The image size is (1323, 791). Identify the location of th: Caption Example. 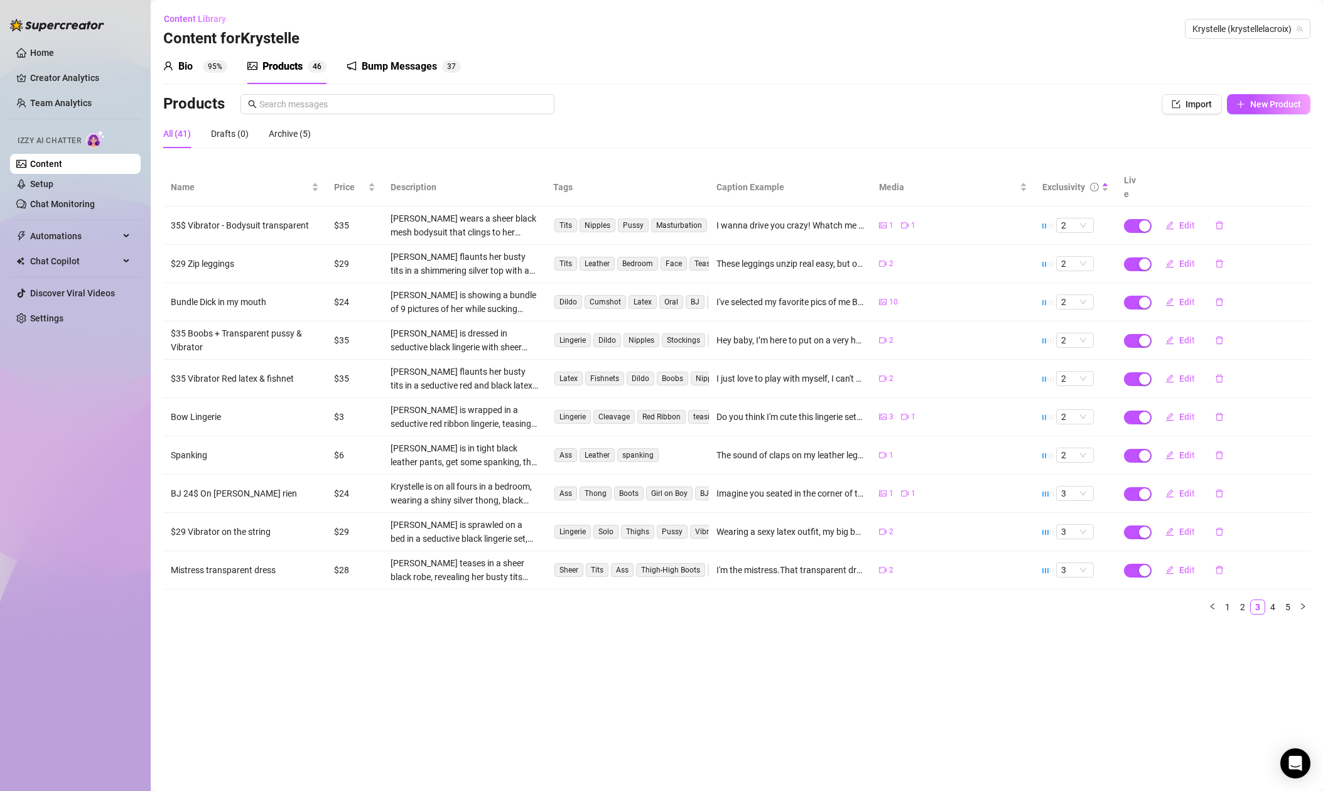
(791, 187).